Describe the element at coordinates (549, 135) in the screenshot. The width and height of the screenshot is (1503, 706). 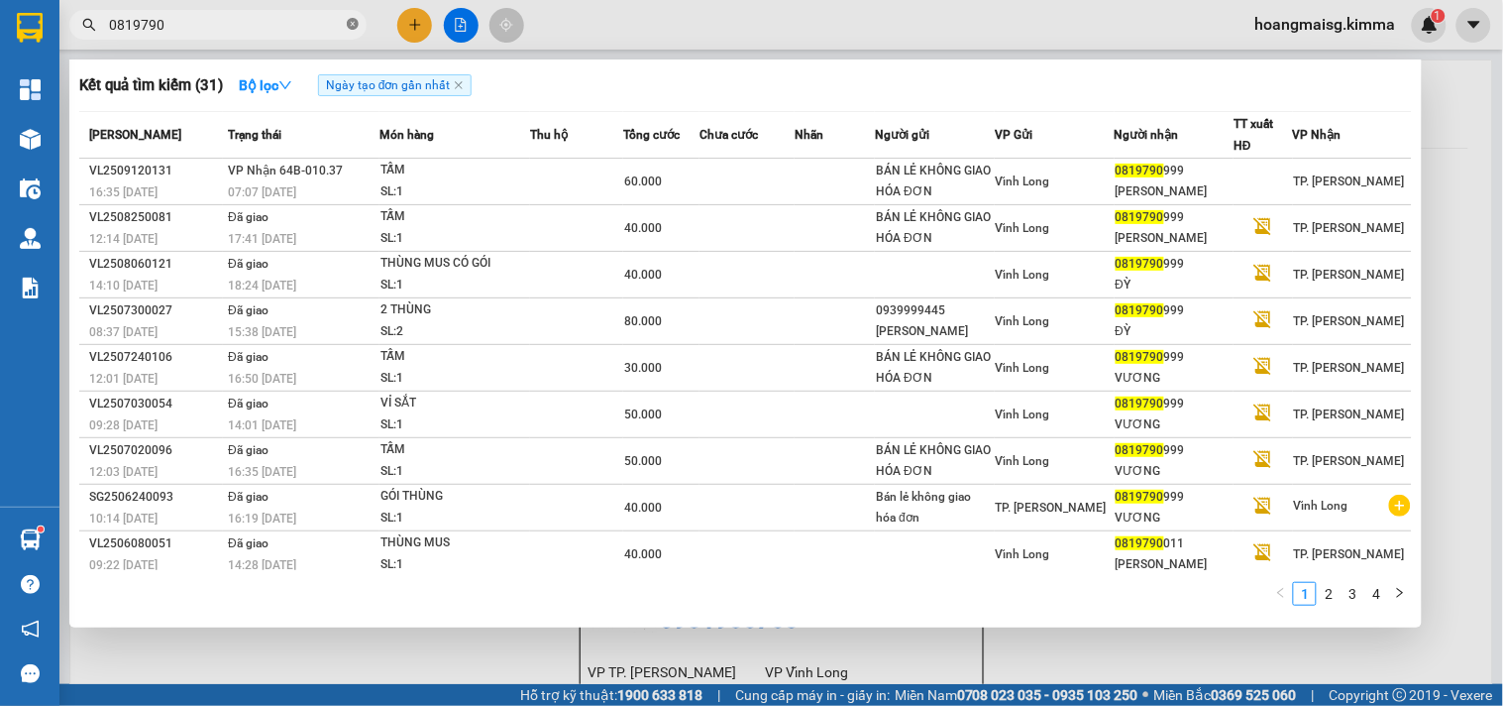
I see `span: Thu hộ` at that location.